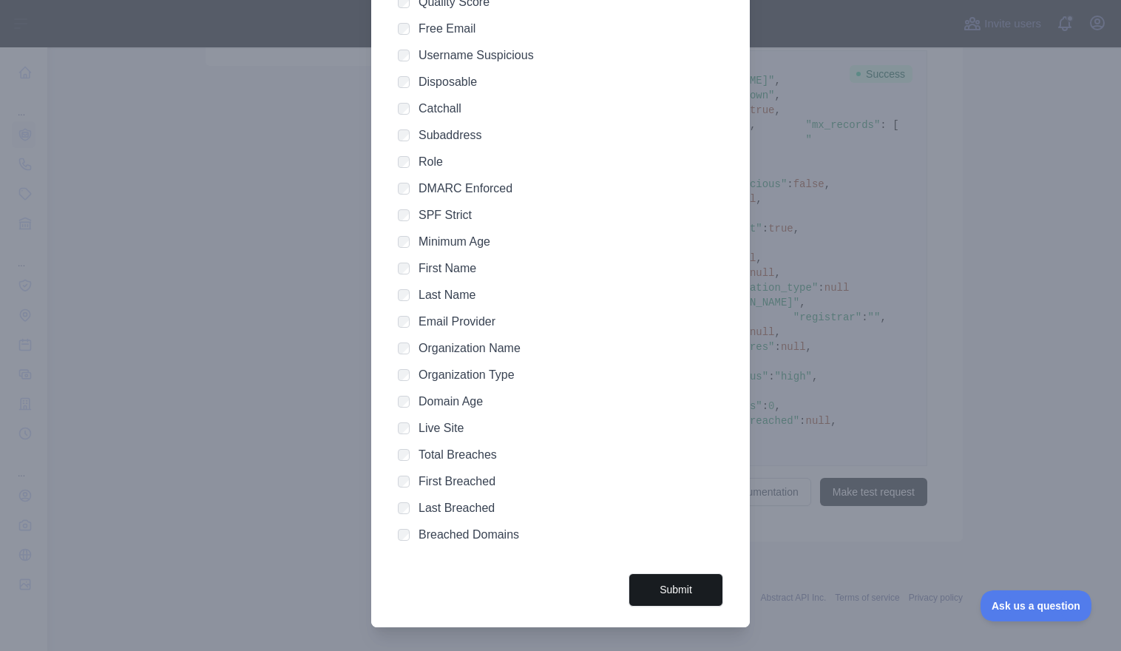 Image resolution: width=1121 pixels, height=651 pixels. What do you see at coordinates (447, 294) in the screenshot?
I see `label: Last Name` at bounding box center [447, 294].